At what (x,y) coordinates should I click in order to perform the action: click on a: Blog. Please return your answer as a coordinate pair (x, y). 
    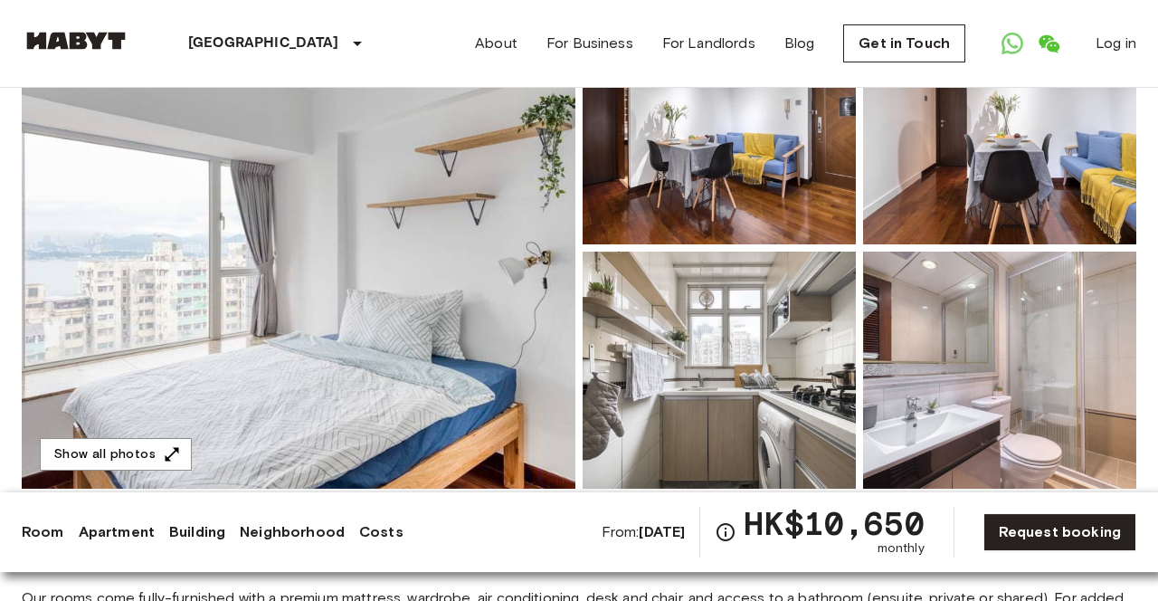
    Looking at the image, I should click on (800, 43).